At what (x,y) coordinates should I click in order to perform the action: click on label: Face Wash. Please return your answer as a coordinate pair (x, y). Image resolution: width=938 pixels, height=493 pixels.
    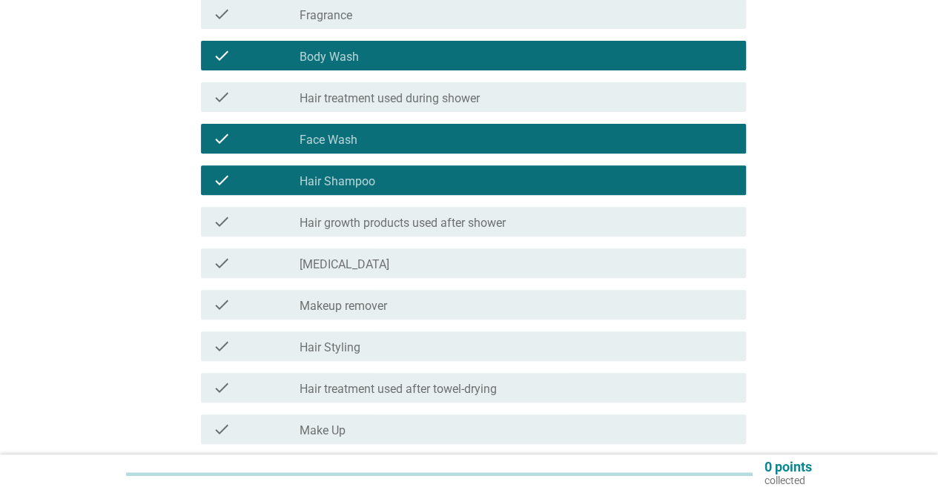
    Looking at the image, I should click on (328, 140).